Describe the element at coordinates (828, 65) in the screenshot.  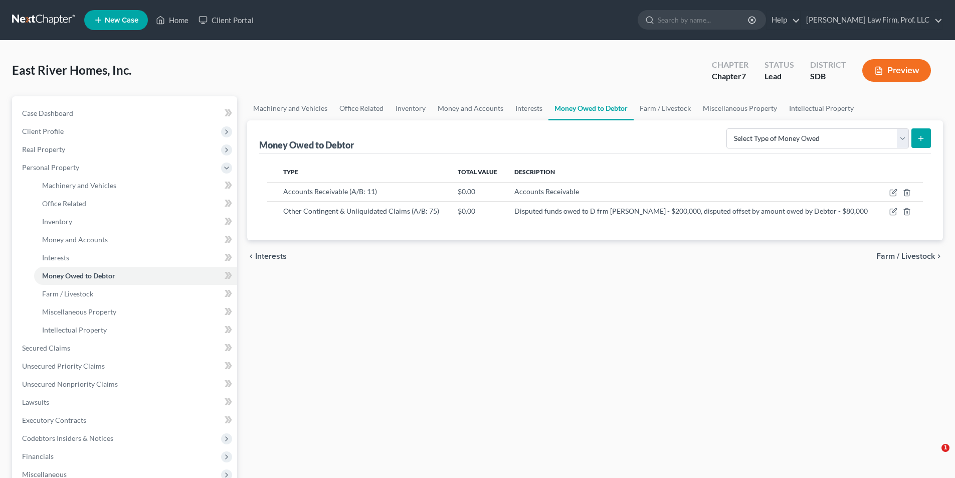
I see `div: District` at that location.